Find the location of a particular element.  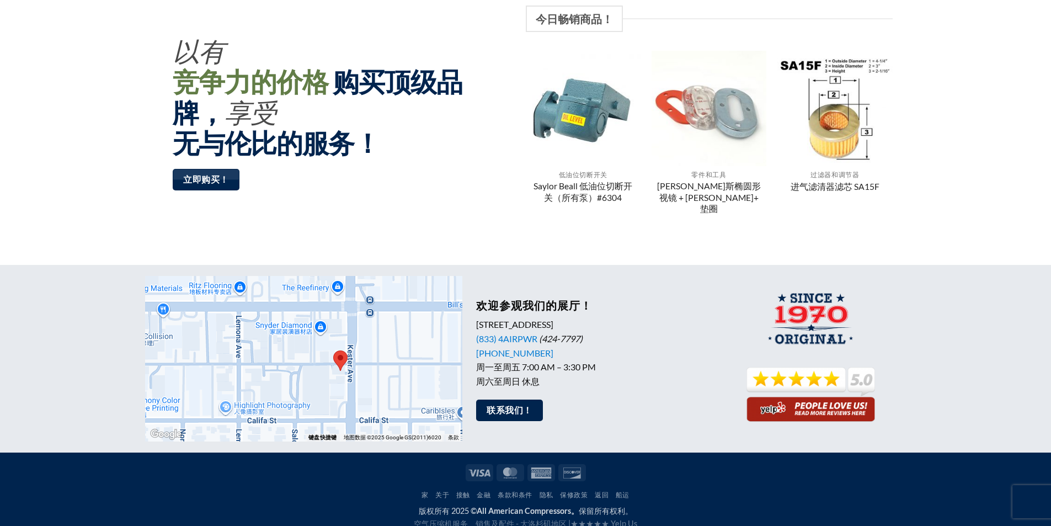

font: All American Compressors。 is located at coordinates (527, 510).